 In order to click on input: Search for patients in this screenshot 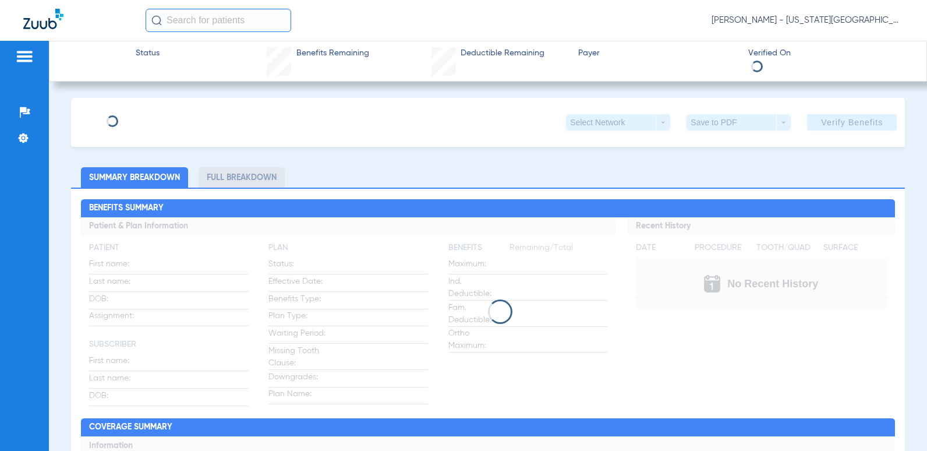, I will do `click(218, 20)`.